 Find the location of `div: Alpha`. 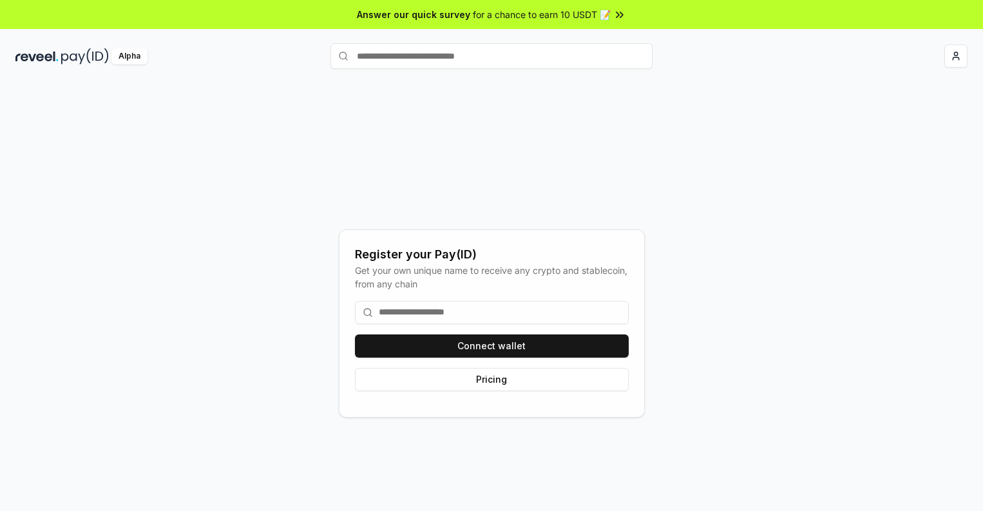

div: Alpha is located at coordinates (129, 56).